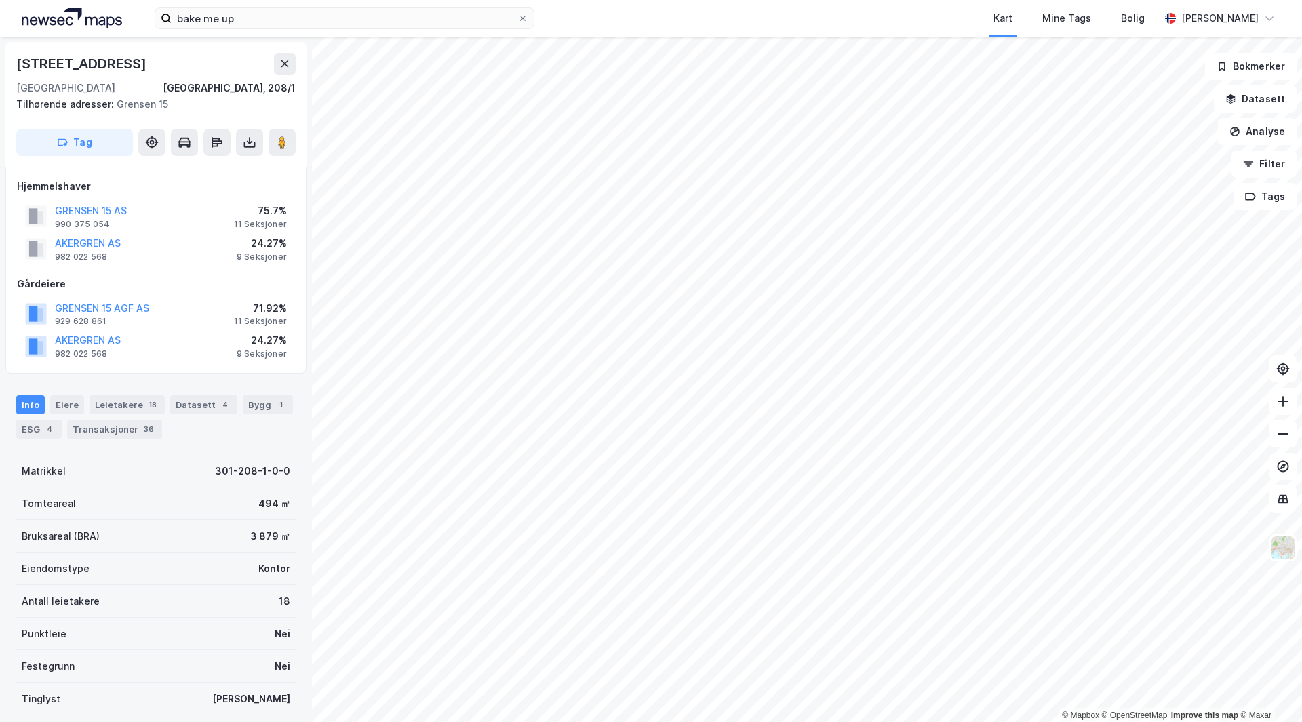 This screenshot has height=722, width=1302. What do you see at coordinates (60, 536) in the screenshot?
I see `div: Bruksareal (BRA)` at bounding box center [60, 536].